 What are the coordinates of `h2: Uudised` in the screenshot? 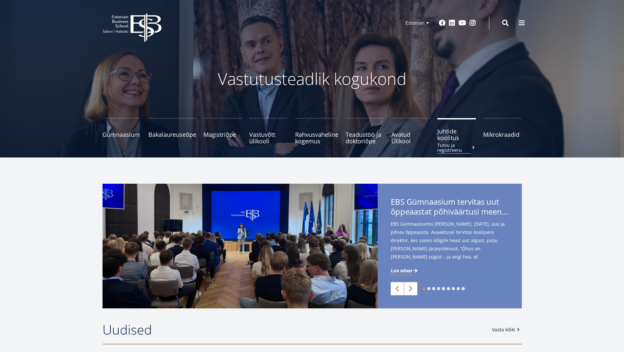 It's located at (294, 329).